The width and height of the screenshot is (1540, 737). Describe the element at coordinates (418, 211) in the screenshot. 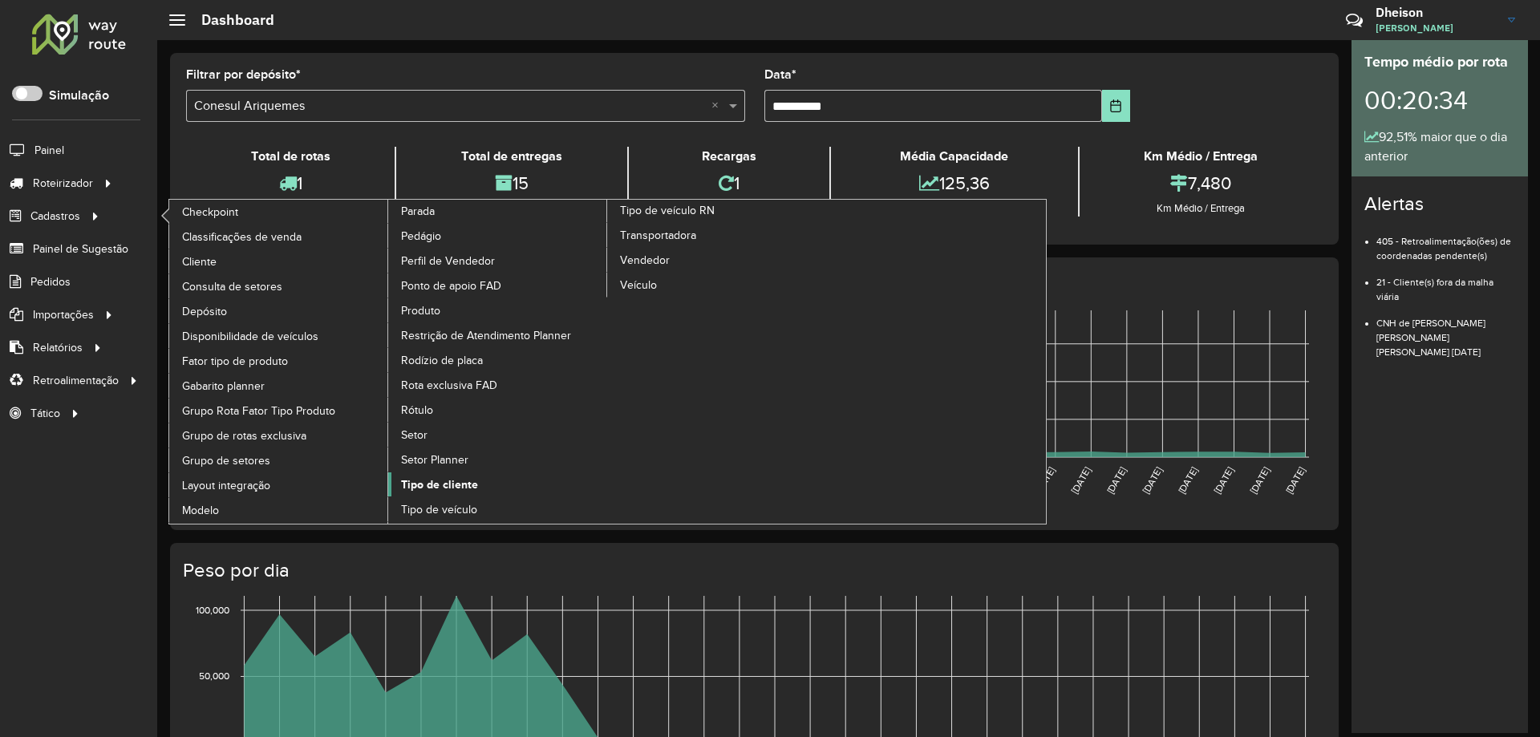

I see `span: Parada` at that location.